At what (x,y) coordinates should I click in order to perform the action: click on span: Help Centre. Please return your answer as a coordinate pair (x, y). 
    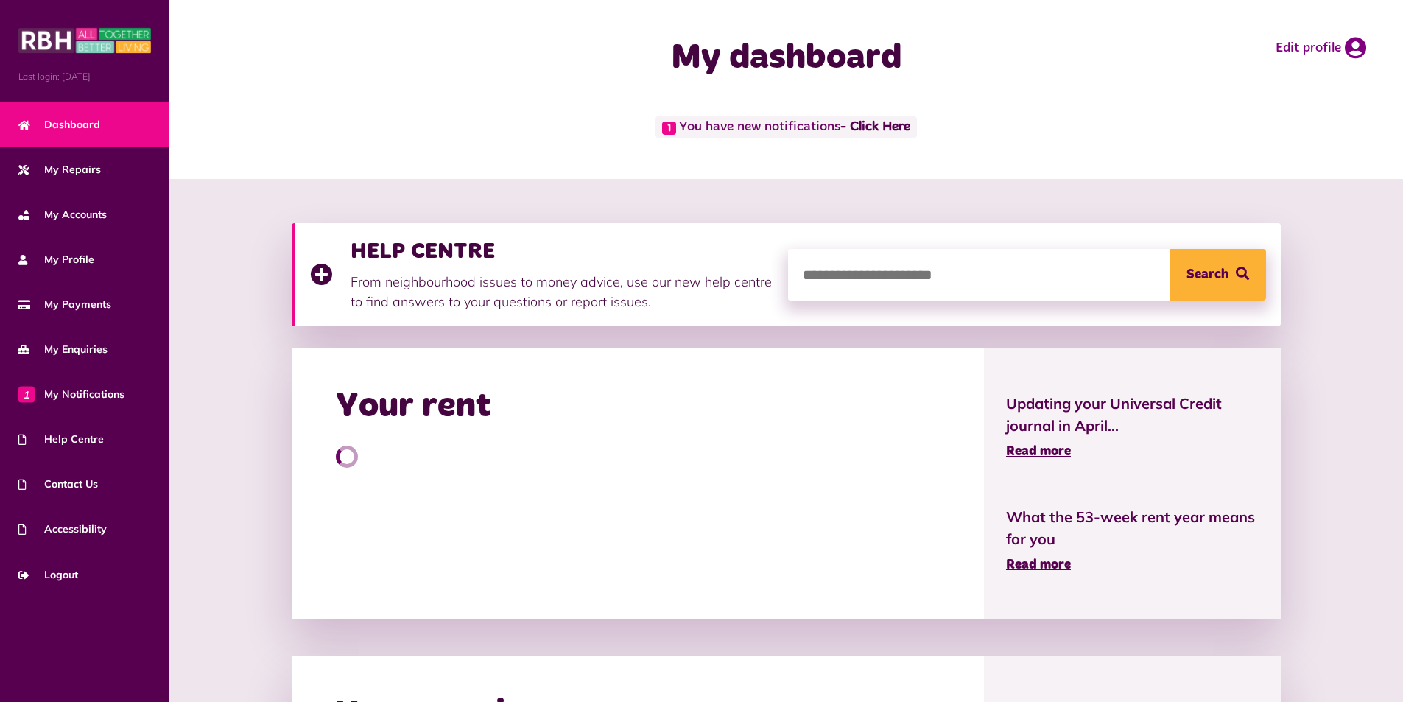
    Looking at the image, I should click on (61, 439).